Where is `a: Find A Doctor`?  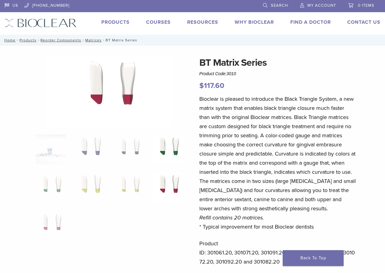
a: Find A Doctor is located at coordinates (311, 22).